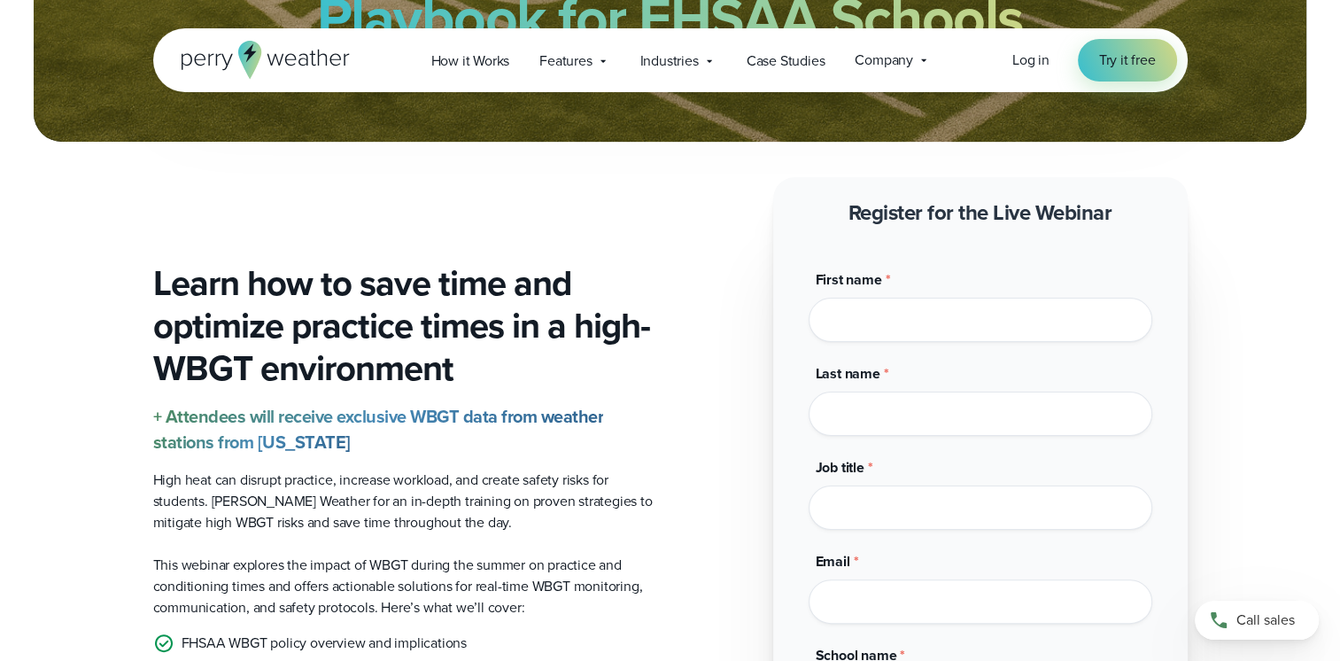  Describe the element at coordinates (1266, 620) in the screenshot. I see `span: Call sales` at that location.